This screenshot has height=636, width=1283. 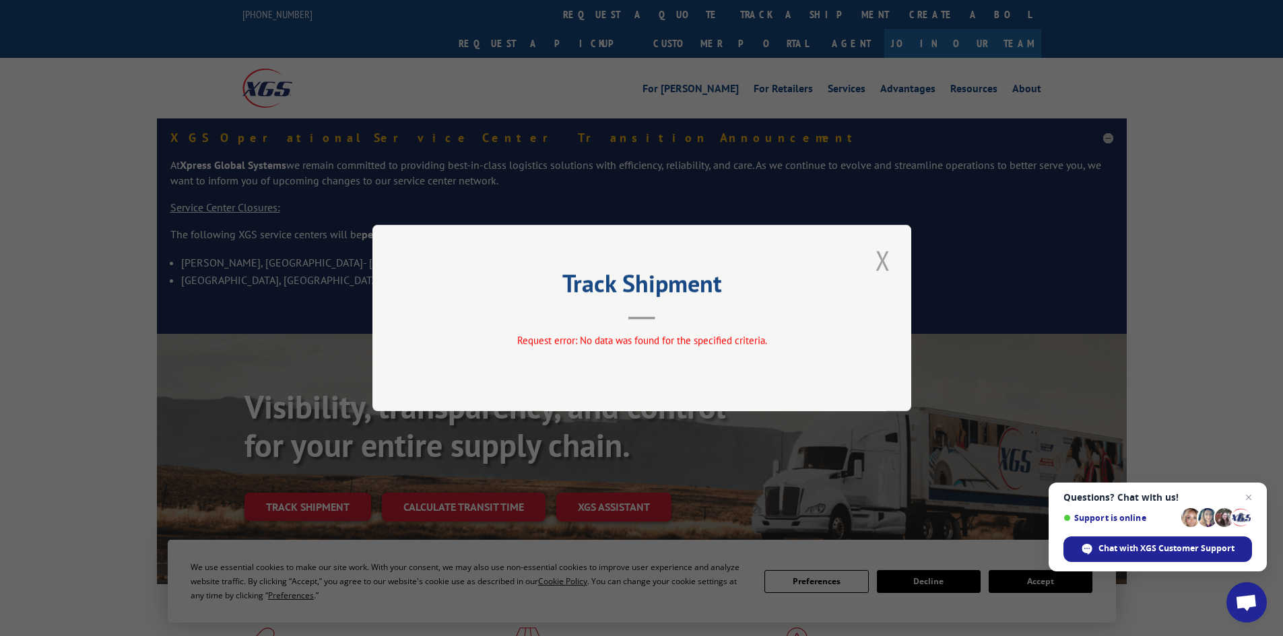 What do you see at coordinates (883, 260) in the screenshot?
I see `button: Close modal` at bounding box center [883, 260].